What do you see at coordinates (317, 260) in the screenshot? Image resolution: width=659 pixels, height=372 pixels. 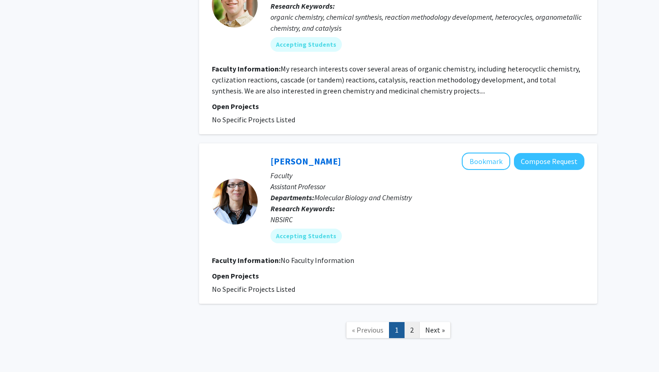 I see `span: No Faculty Information` at bounding box center [317, 260].